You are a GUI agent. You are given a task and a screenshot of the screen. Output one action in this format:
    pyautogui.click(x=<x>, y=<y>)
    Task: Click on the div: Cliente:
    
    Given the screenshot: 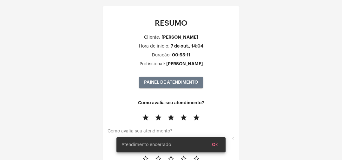 What is the action you would take?
    pyautogui.click(x=152, y=37)
    